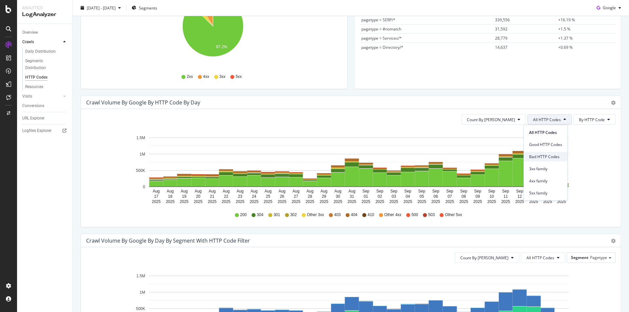 This screenshot has height=312, width=629. What do you see at coordinates (432, 215) in the screenshot?
I see `span: 503` at bounding box center [432, 215].